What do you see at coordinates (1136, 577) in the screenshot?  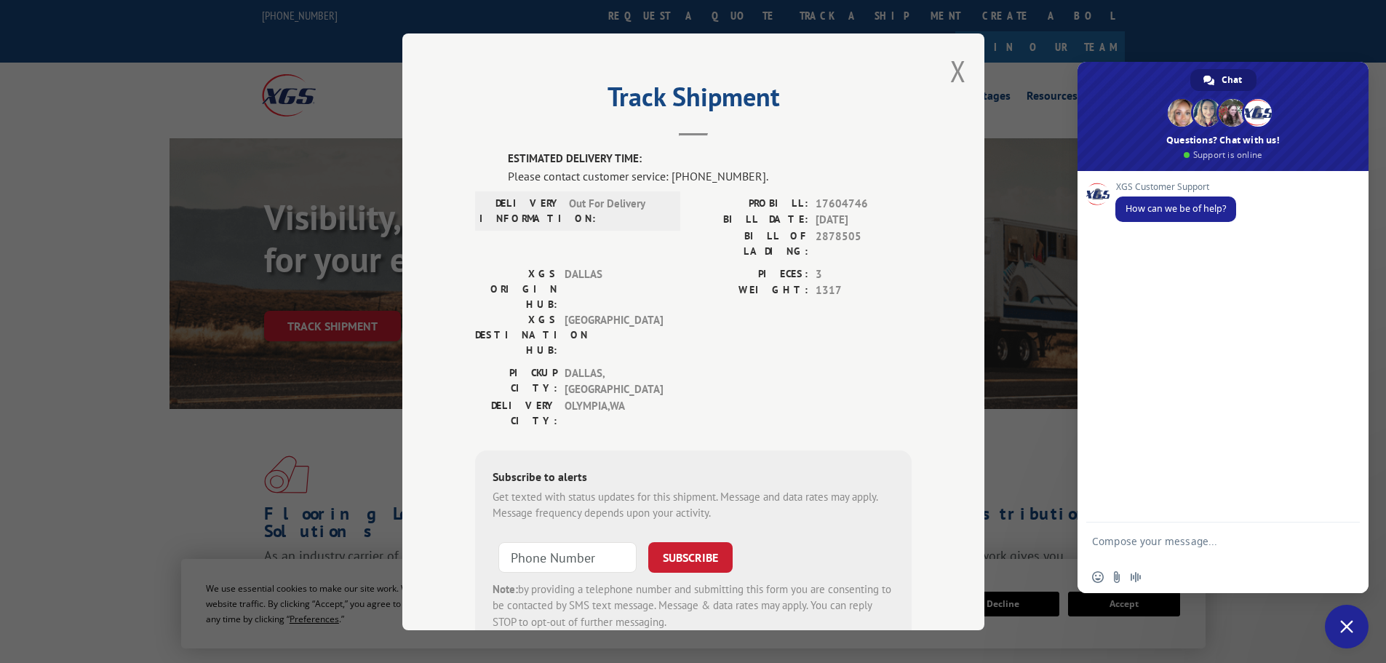 I see `span: Audio message` at bounding box center [1136, 577].